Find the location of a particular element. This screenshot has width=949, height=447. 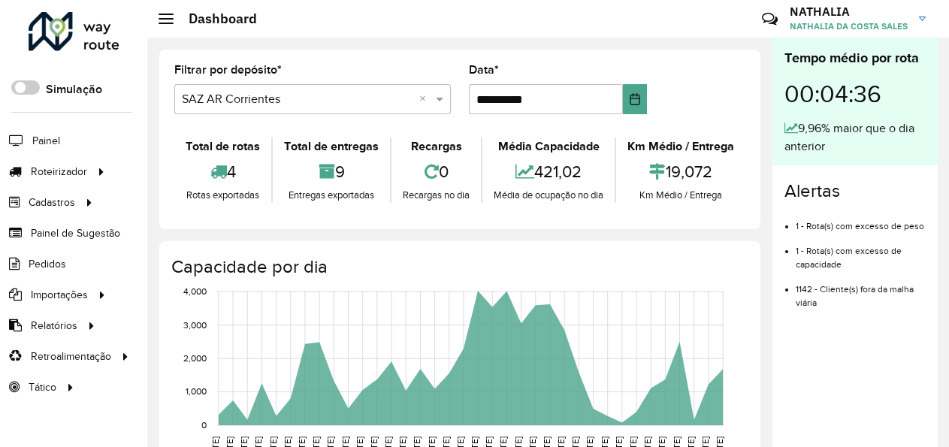

text: 2,000 is located at coordinates (195, 358).